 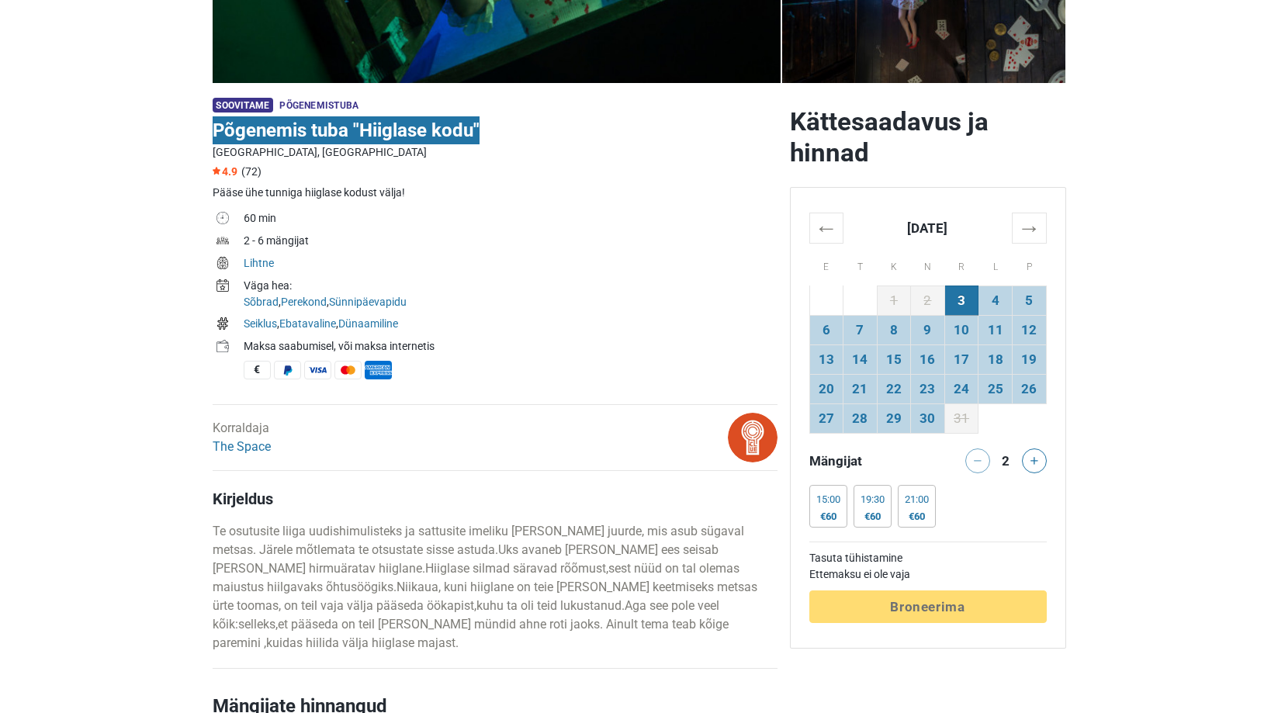 What do you see at coordinates (860, 359) in the screenshot?
I see `td: 14` at bounding box center [860, 359].